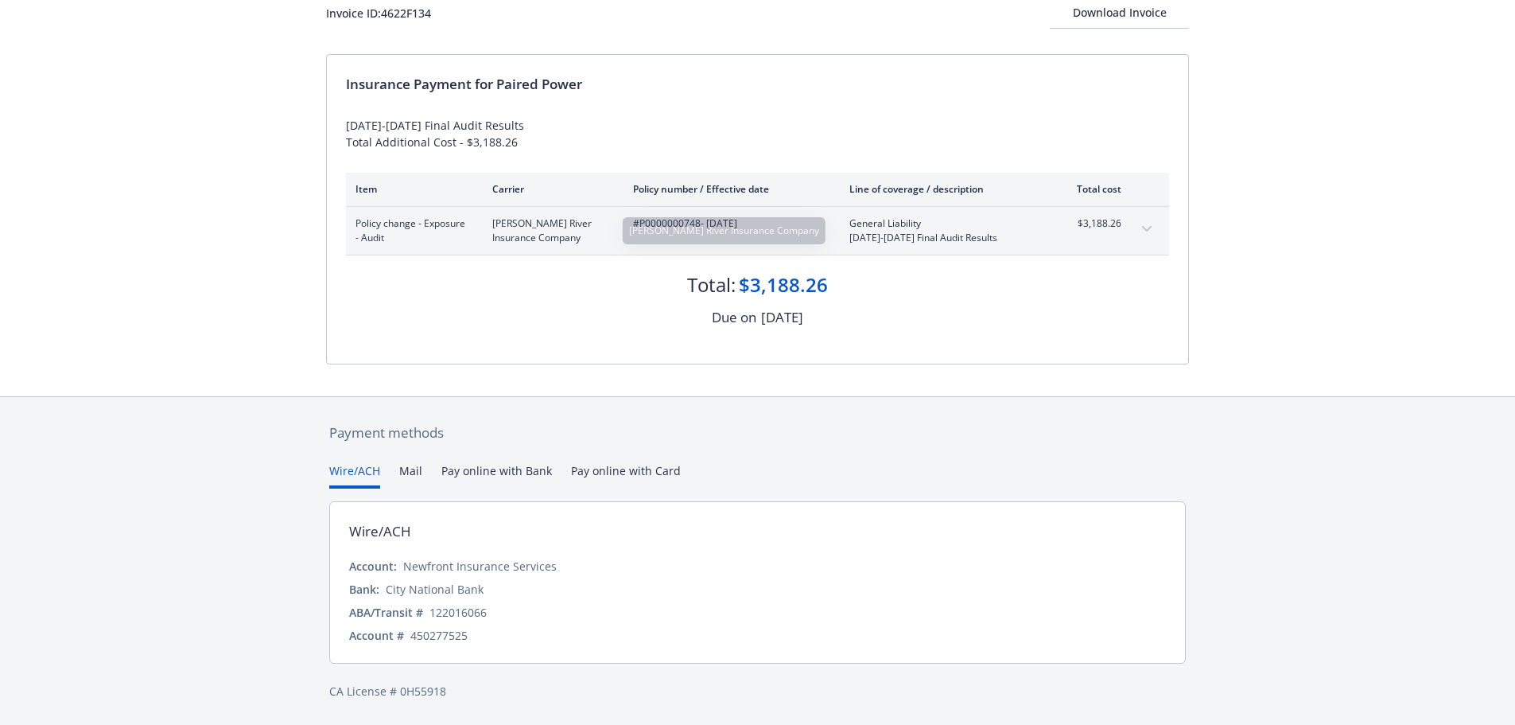 This screenshot has height=725, width=1515. I want to click on div: Newfront Insurance Services, so click(480, 566).